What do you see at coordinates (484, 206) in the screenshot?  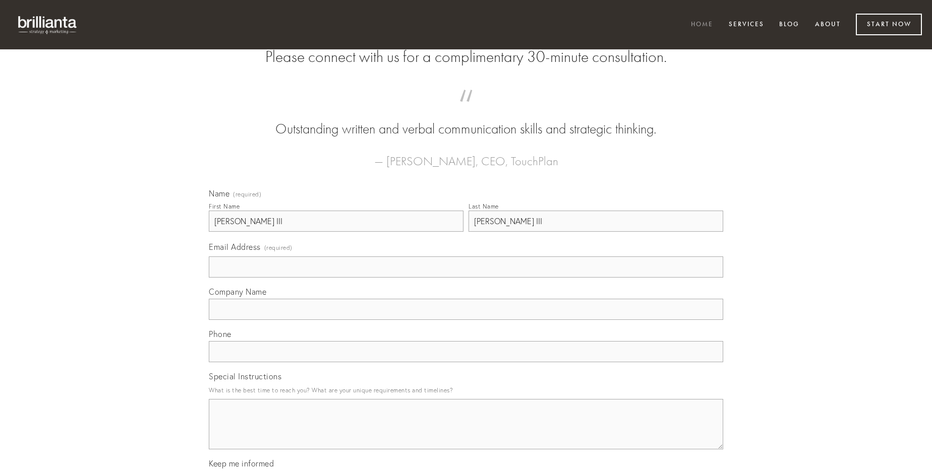 I see `div: Last Name` at bounding box center [484, 206].